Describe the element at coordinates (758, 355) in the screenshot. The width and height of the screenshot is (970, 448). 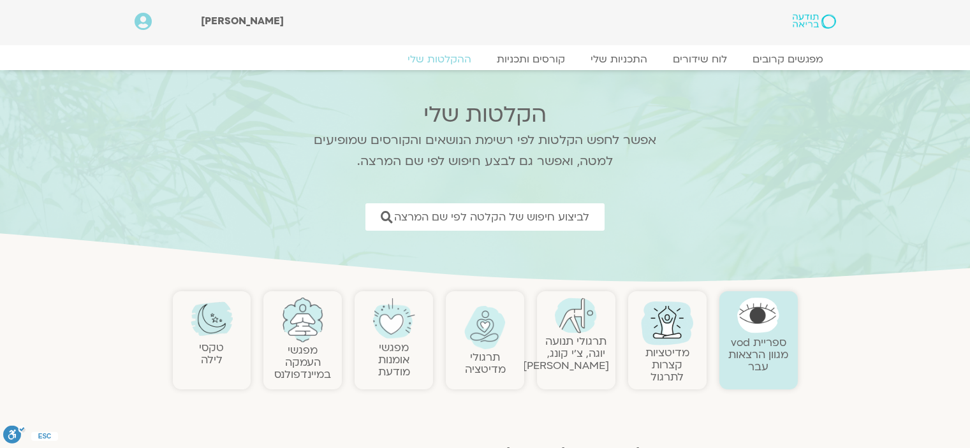
I see `a: ספריית vodמגוון הרצאות עבר` at that location.